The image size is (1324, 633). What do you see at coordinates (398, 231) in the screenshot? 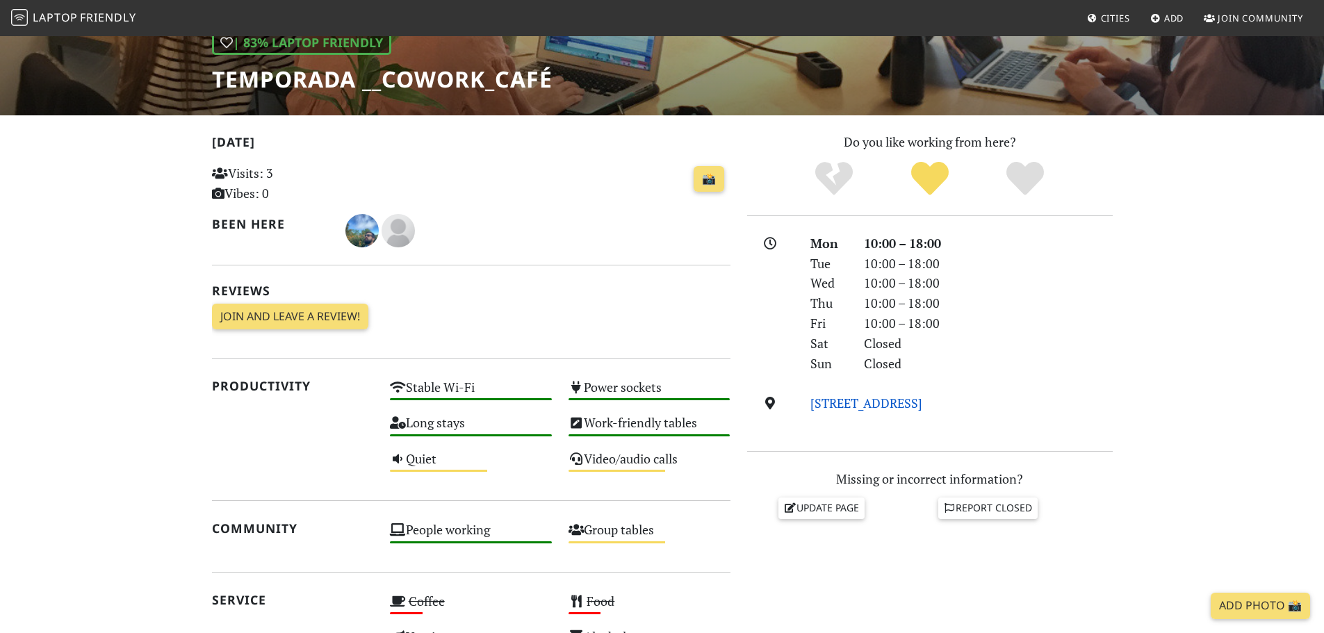
I see `img: blank-535327c66bd565773addf3077783bbfce4b00ec00e9fd257753287c682c7fa38.png` at bounding box center [398, 231].